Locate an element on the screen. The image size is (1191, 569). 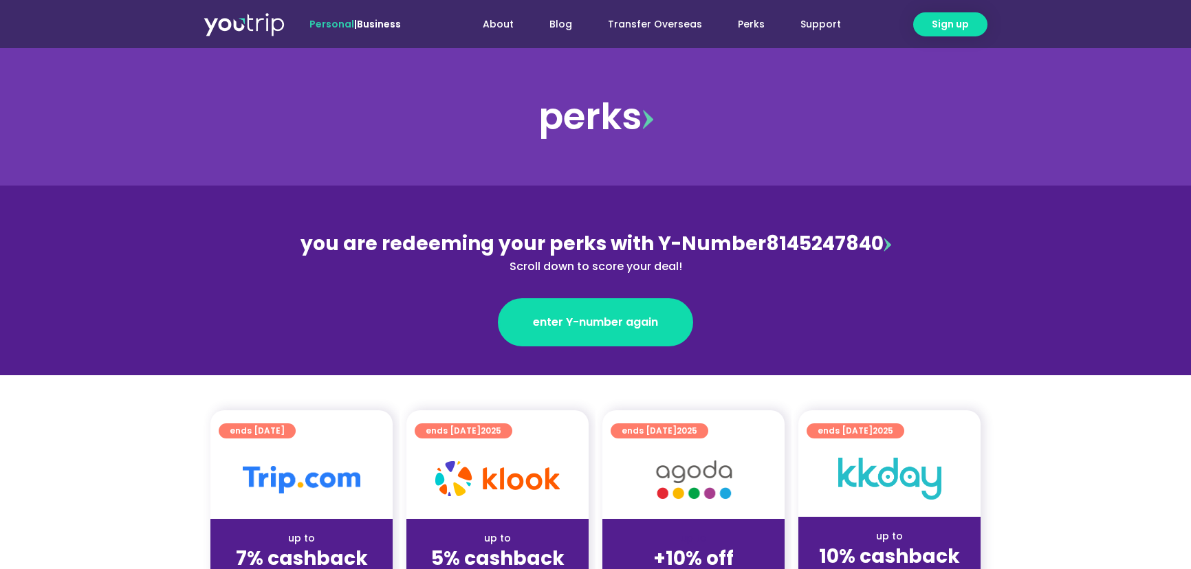
a: About is located at coordinates (498, 24).